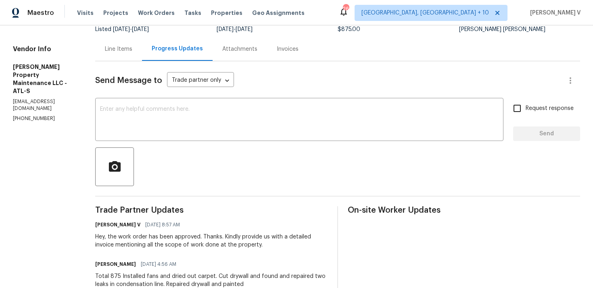 This screenshot has height=288, width=593. What do you see at coordinates (116, 13) in the screenshot?
I see `span: Projects` at bounding box center [116, 13].